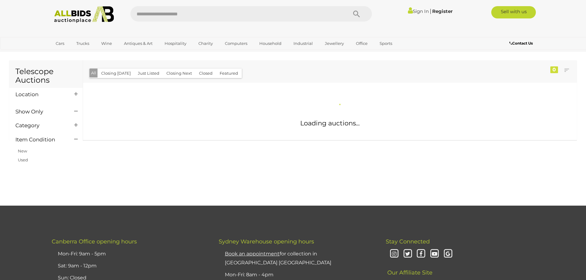 The width and height of the screenshot is (586, 280). What do you see at coordinates (252, 254) in the screenshot?
I see `u: Book an appointment` at bounding box center [252, 254].